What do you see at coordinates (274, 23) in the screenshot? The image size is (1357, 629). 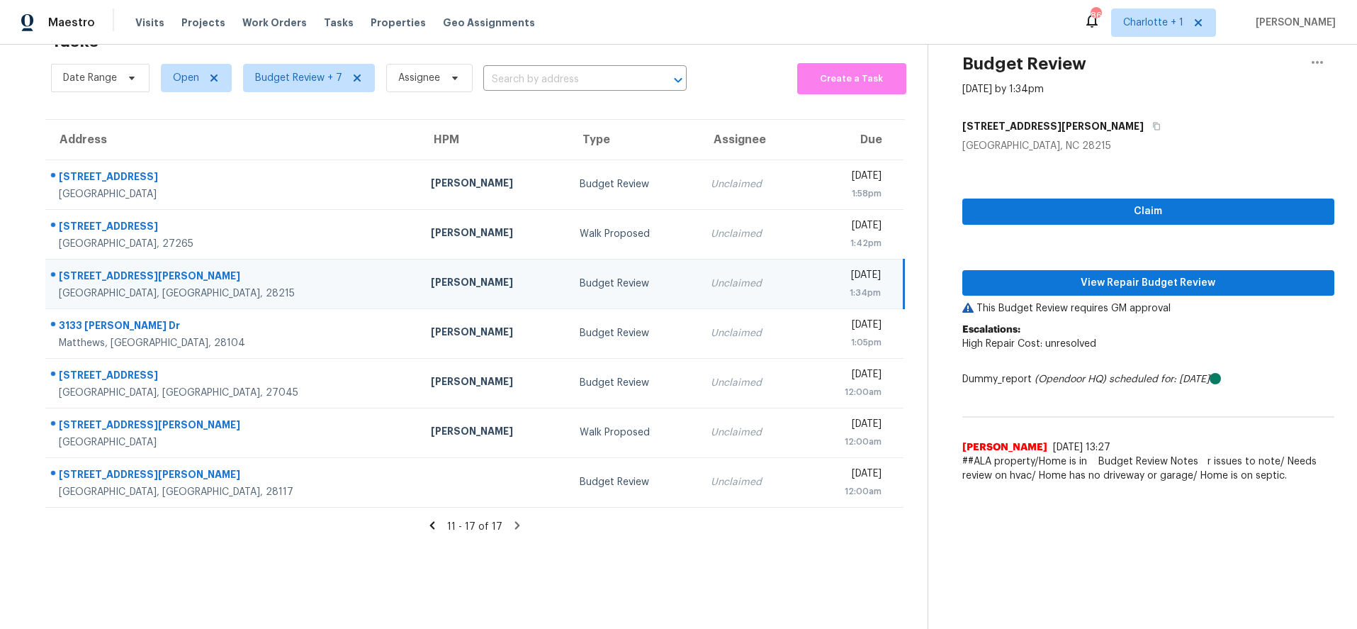 I see `span: Work Orders` at bounding box center [274, 23].